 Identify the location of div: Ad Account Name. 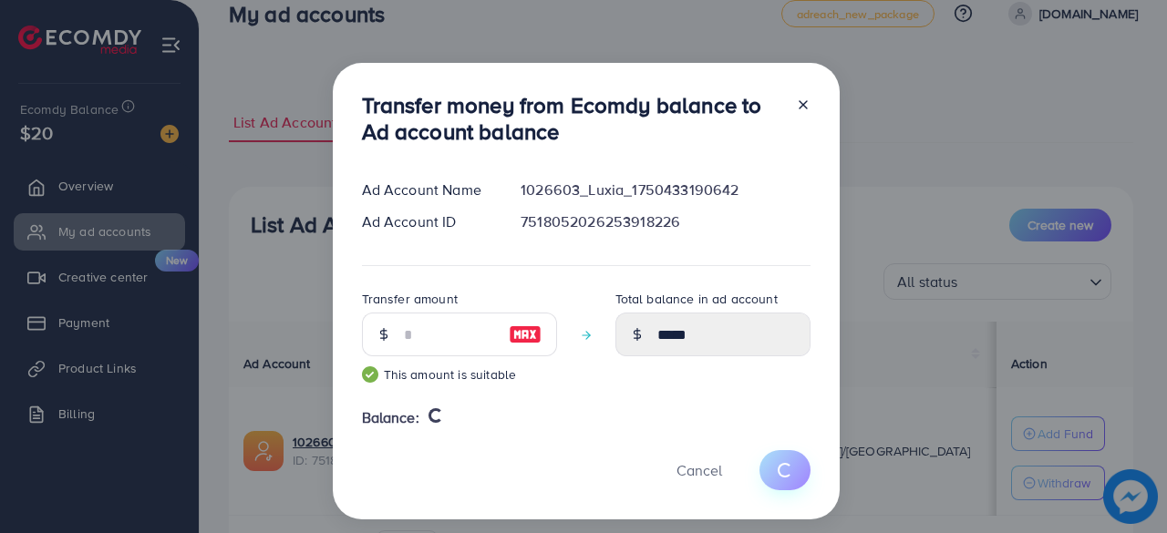
(427, 190).